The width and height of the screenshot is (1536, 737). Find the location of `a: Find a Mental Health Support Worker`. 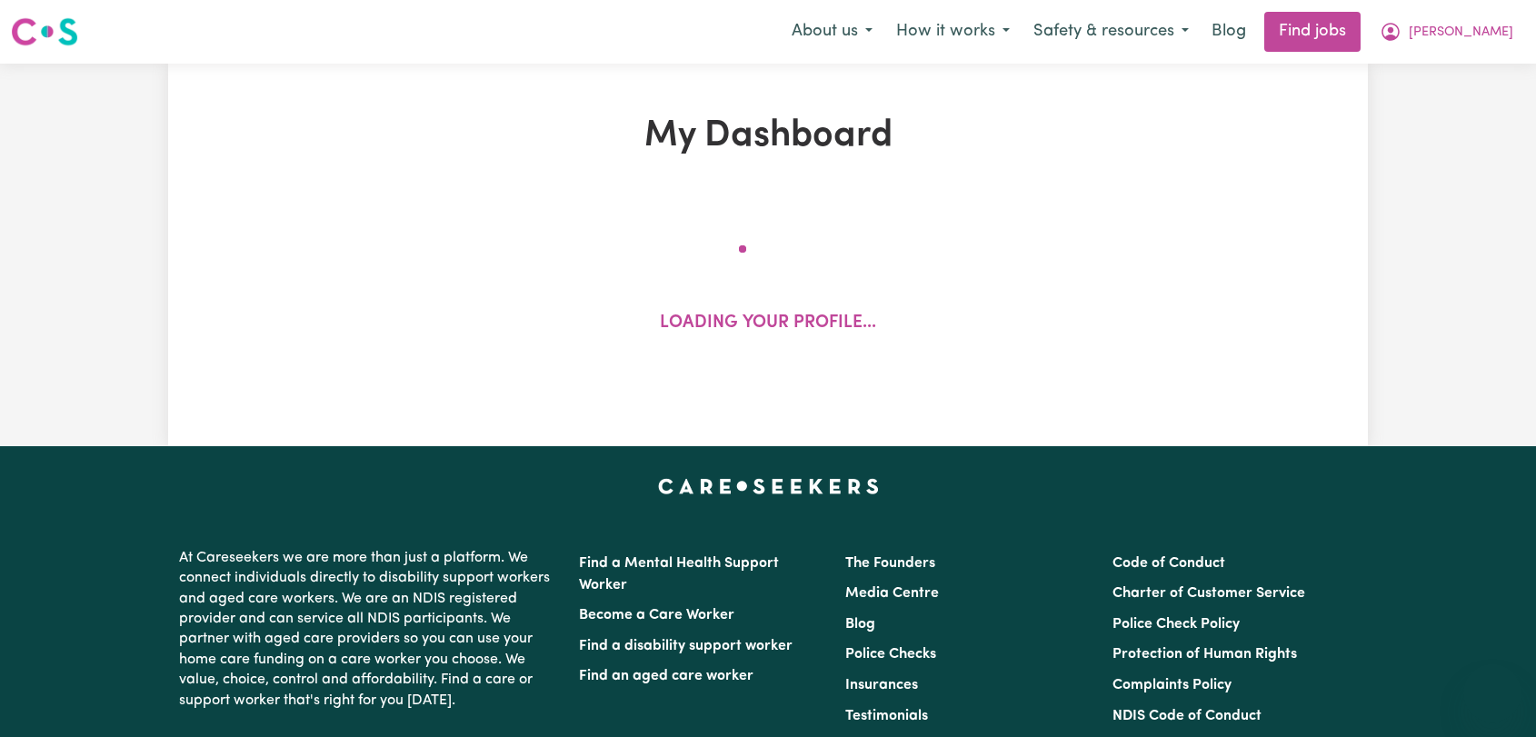

a: Find a Mental Health Support Worker is located at coordinates (679, 574).